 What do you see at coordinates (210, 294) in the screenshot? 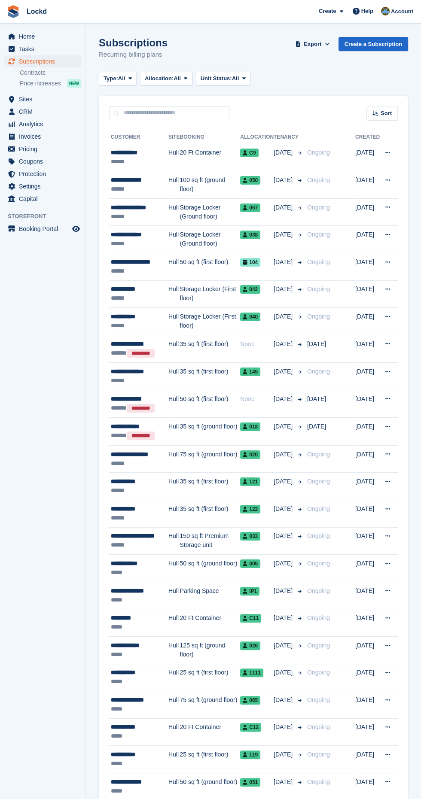
I see `td: Storage Locker (First floor)` at bounding box center [210, 294].